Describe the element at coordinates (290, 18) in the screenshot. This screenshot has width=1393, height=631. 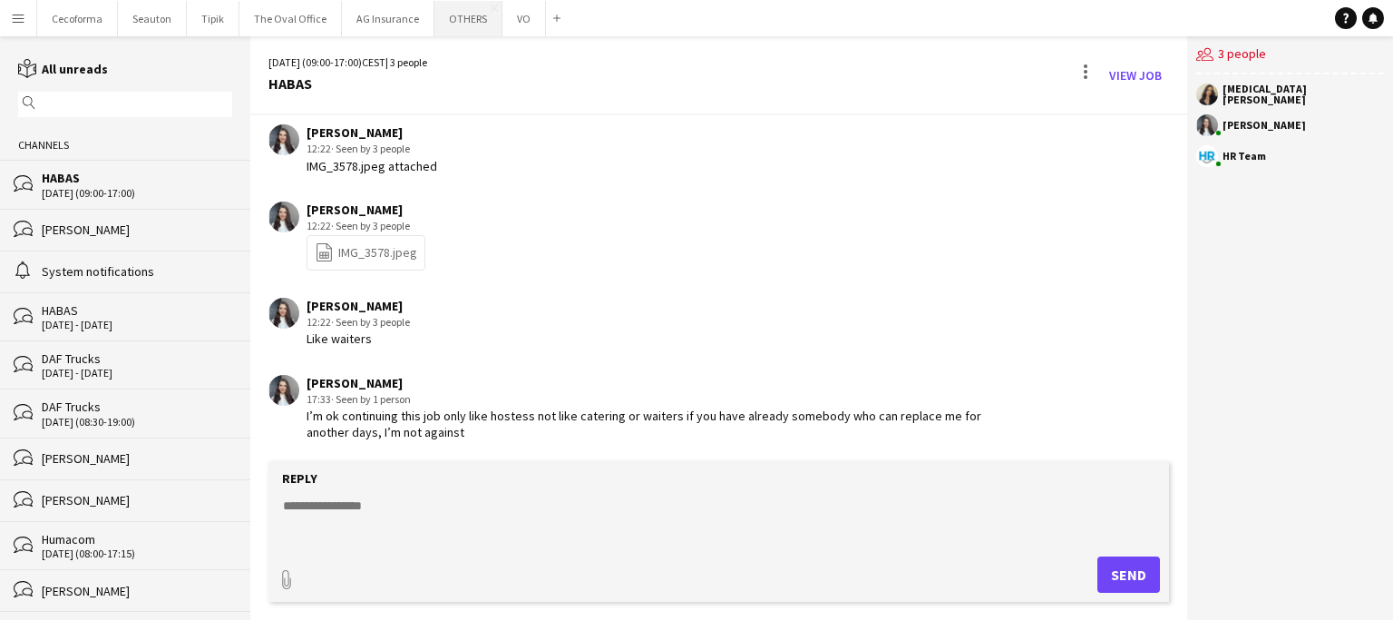
I see `button: The Oval Office` at that location.